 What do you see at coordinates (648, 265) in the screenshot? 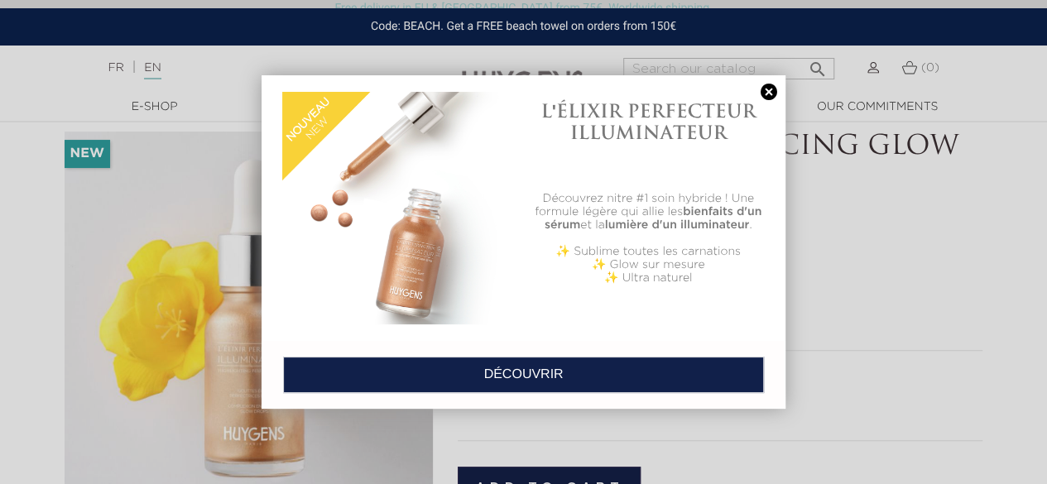
I see `p: ✨ Glow sur mesure` at bounding box center [648, 265].